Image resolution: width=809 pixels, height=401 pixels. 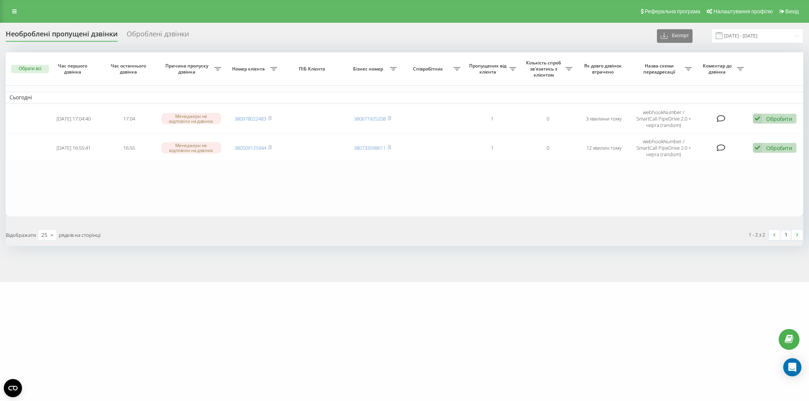 I want to click on span: Час останнього дзвінка, so click(x=129, y=69).